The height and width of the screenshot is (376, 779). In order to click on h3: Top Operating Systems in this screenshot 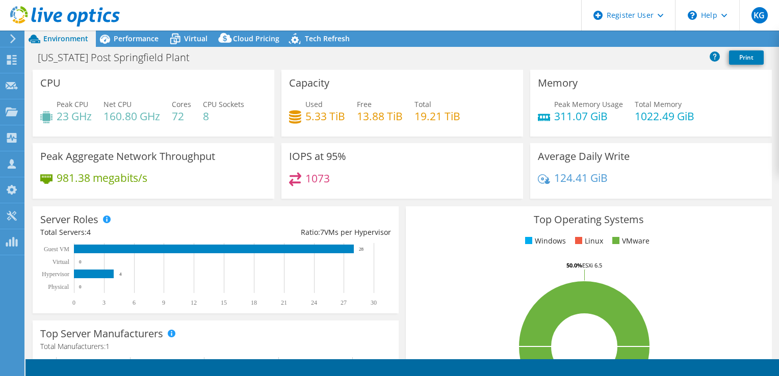, I will do `click(588, 220)`.